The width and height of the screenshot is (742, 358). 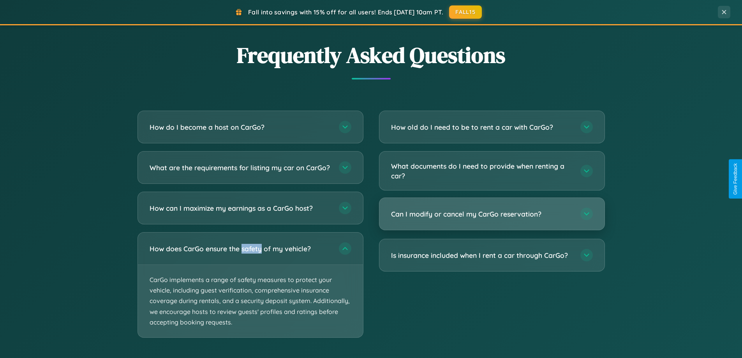 What do you see at coordinates (482, 127) in the screenshot?
I see `h3: How old do I need to be to rent a car with CarGo?` at bounding box center [482, 127].